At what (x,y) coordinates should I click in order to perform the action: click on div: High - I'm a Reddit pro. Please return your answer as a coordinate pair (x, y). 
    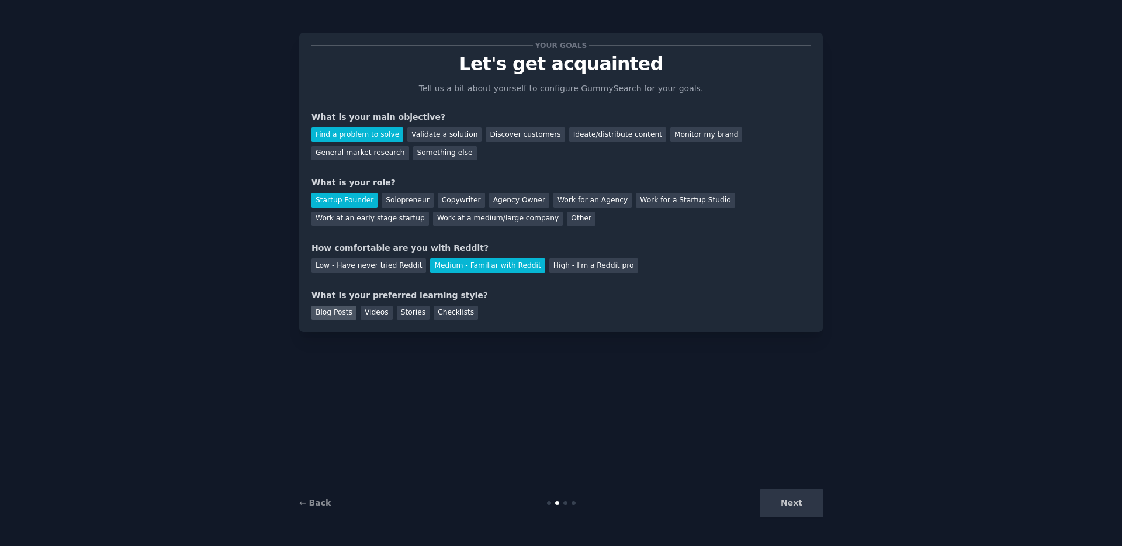
    Looking at the image, I should click on (594, 265).